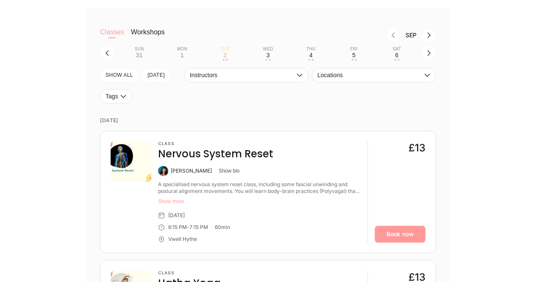  What do you see at coordinates (182, 49) in the screenshot?
I see `div: Mon` at bounding box center [182, 49].